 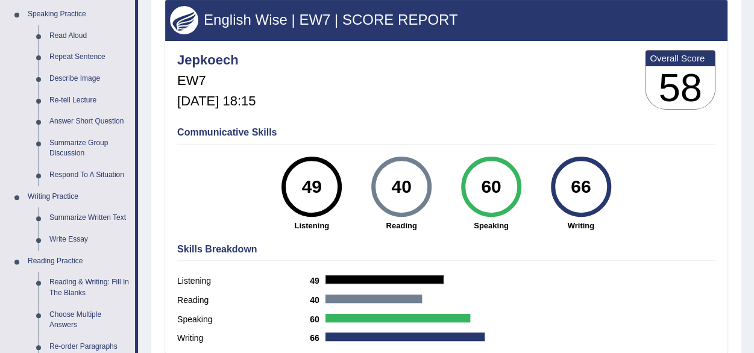 I want to click on a: Summarize Group Discussion, so click(x=89, y=148).